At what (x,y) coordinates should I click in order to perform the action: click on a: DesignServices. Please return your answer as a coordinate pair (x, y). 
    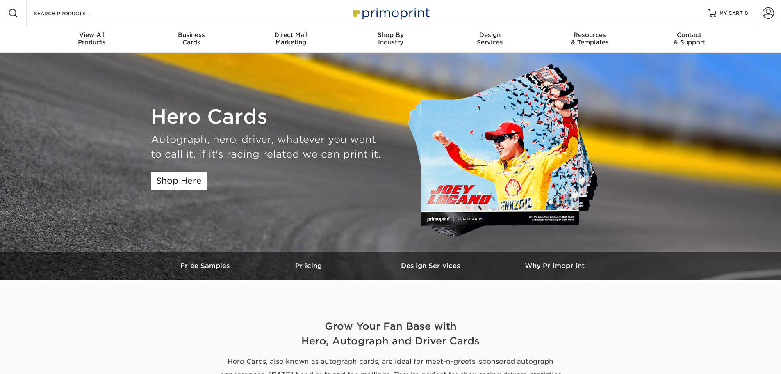
    Looking at the image, I should click on (490, 39).